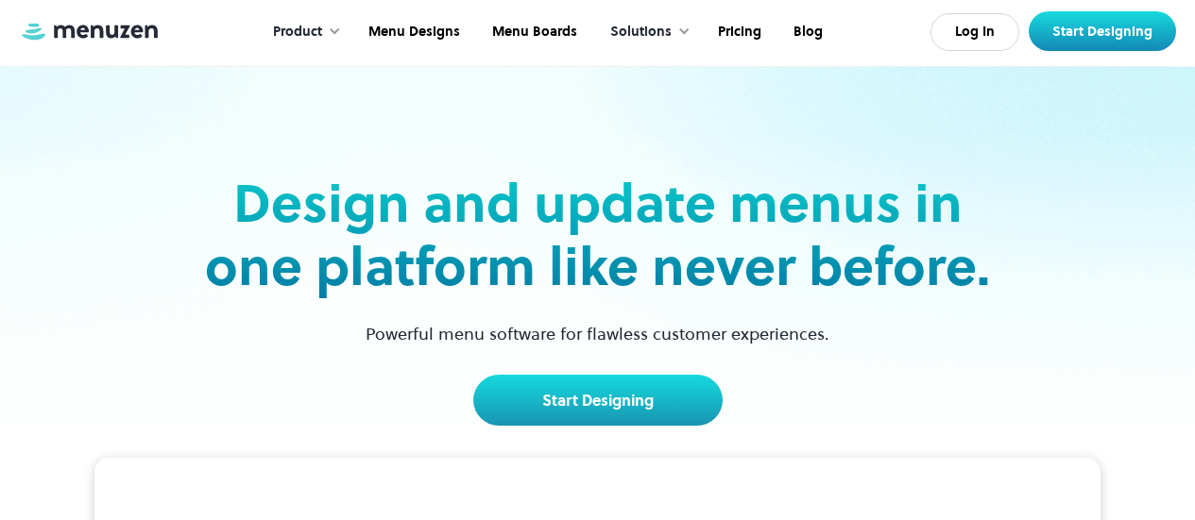 The width and height of the screenshot is (1195, 520). What do you see at coordinates (806, 32) in the screenshot?
I see `a: Blog` at bounding box center [806, 32].